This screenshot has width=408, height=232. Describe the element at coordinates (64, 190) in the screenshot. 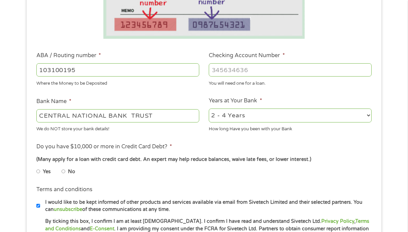

I see `label: Terms and conditions` at that location.